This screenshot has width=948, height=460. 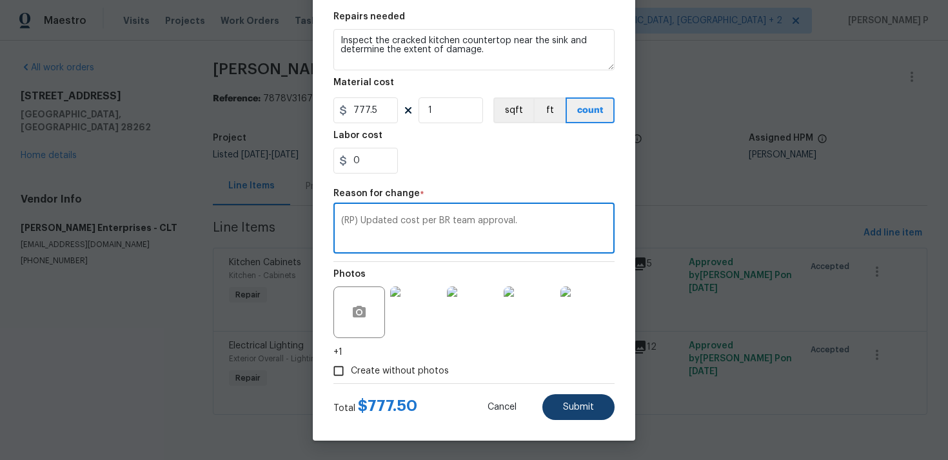 I want to click on h5: Labor cost, so click(x=358, y=135).